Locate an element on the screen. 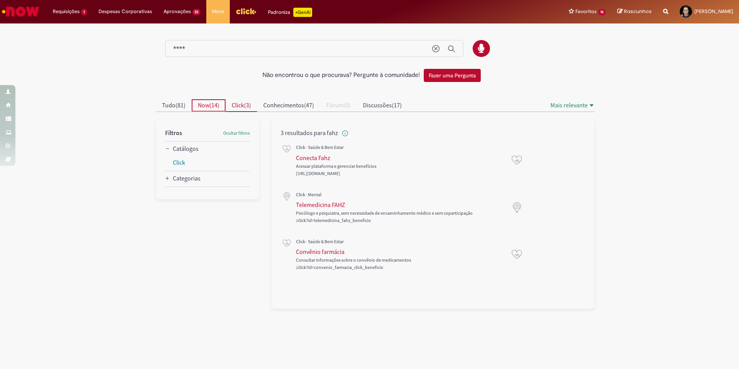  span: 16 is located at coordinates (602, 12).